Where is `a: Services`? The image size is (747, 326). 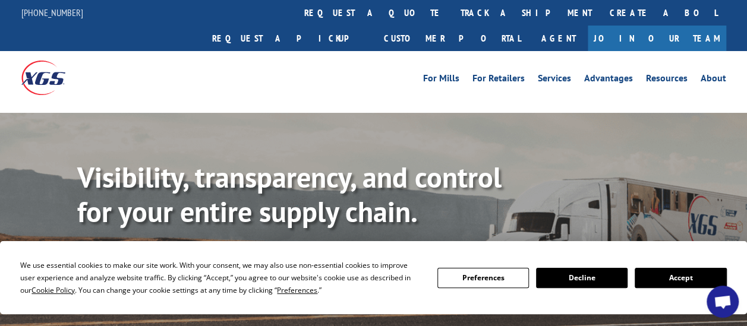 a: Services is located at coordinates (554, 80).